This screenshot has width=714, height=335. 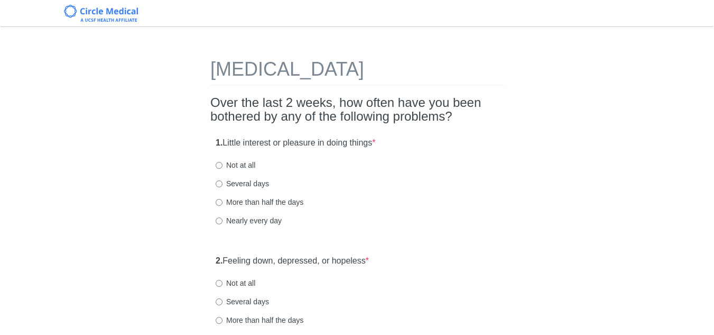 What do you see at coordinates (357, 109) in the screenshot?
I see `h2: Over the last 2 weeks, how often have you been bothered by any of the following problems?` at bounding box center [357, 109].